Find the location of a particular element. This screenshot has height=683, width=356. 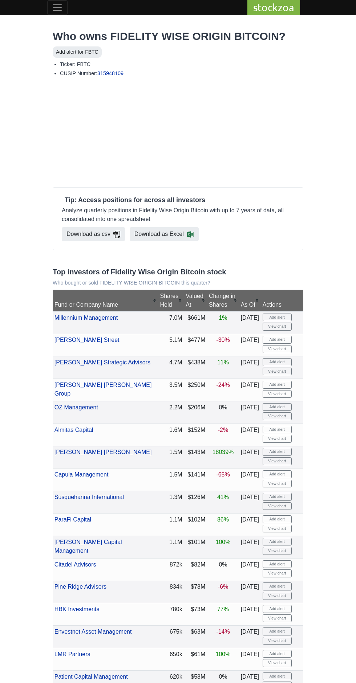

span: -65% is located at coordinates (222, 474).